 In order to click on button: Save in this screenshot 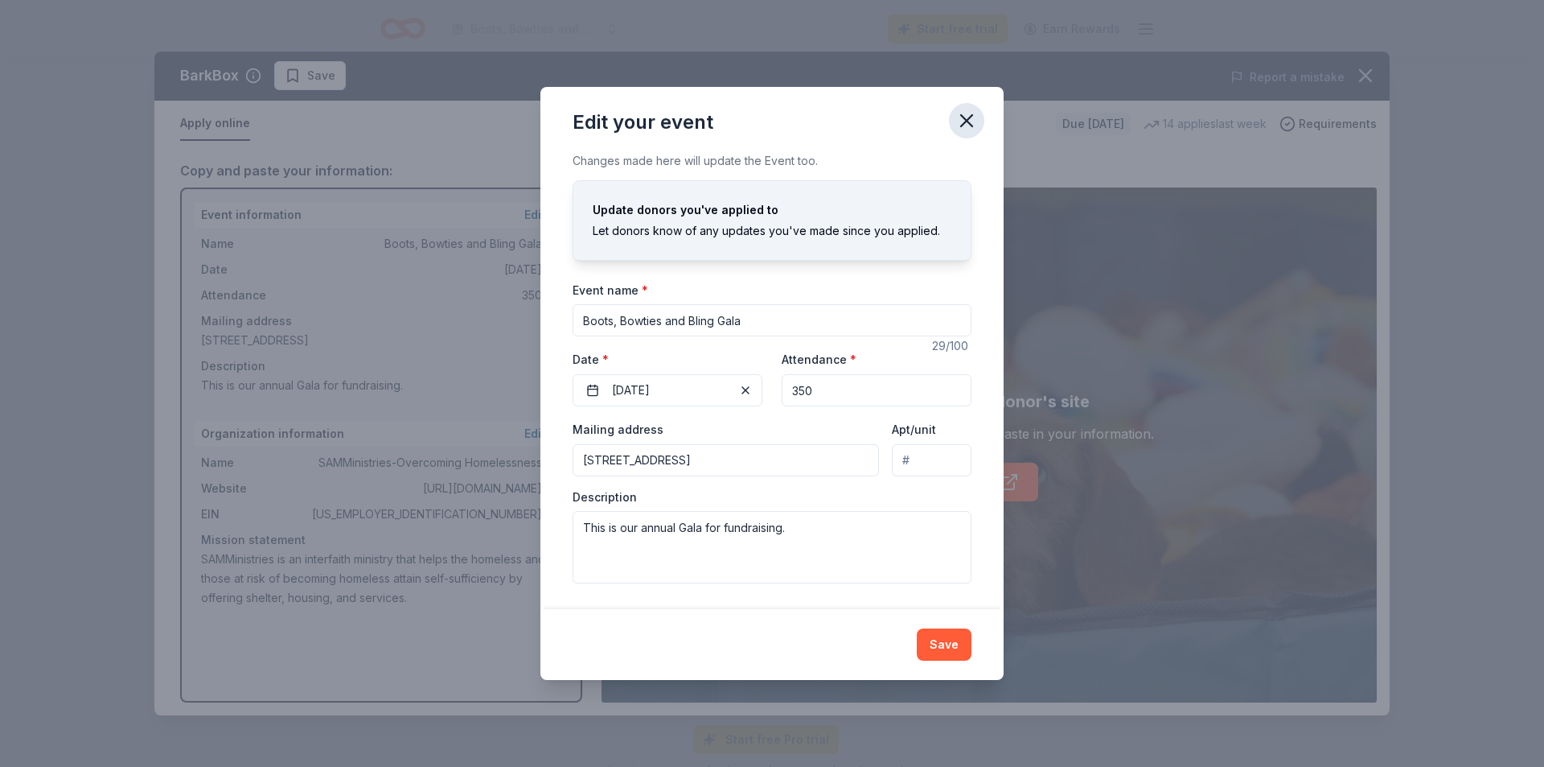, I will do `click(944, 644)`.